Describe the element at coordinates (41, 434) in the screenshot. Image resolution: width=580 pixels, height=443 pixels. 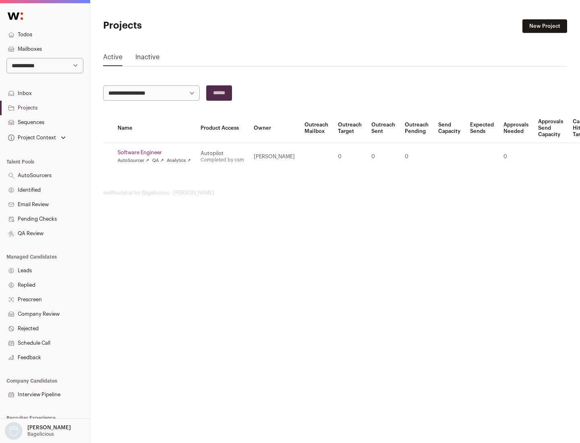
I see `p: Bagelicious` at that location.